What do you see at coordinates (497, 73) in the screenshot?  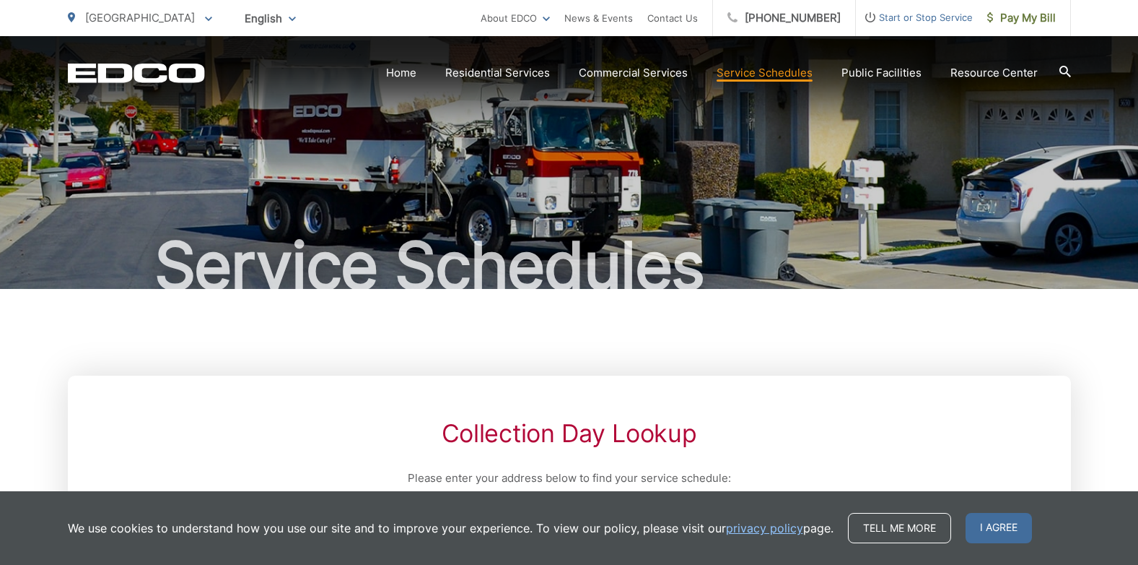 I see `a: Residential Services` at bounding box center [497, 73].